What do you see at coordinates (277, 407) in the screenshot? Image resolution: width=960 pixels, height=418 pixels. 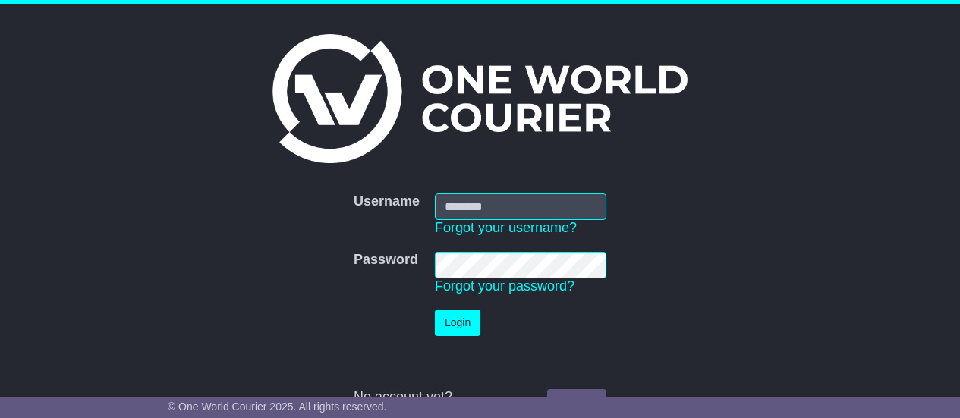 I see `span: © One World Courier 2025. All rights reserved.` at bounding box center [277, 407].